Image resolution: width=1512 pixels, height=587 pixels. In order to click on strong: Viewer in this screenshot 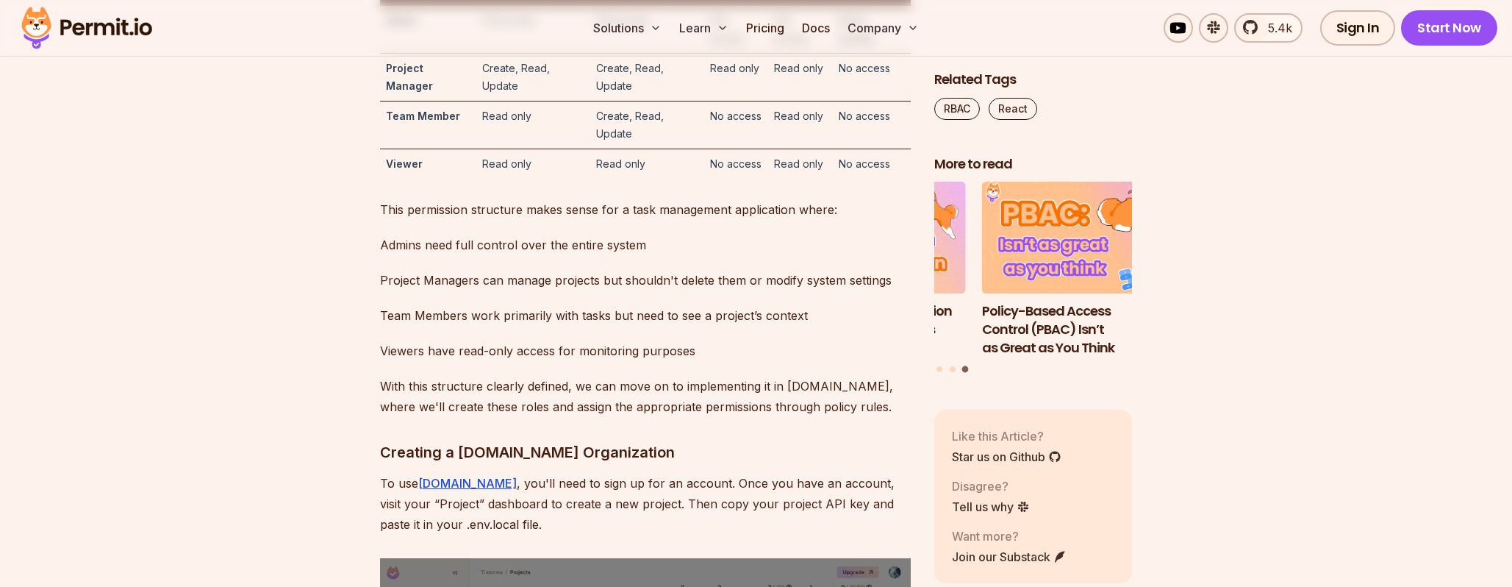, I will do `click(404, 163)`.